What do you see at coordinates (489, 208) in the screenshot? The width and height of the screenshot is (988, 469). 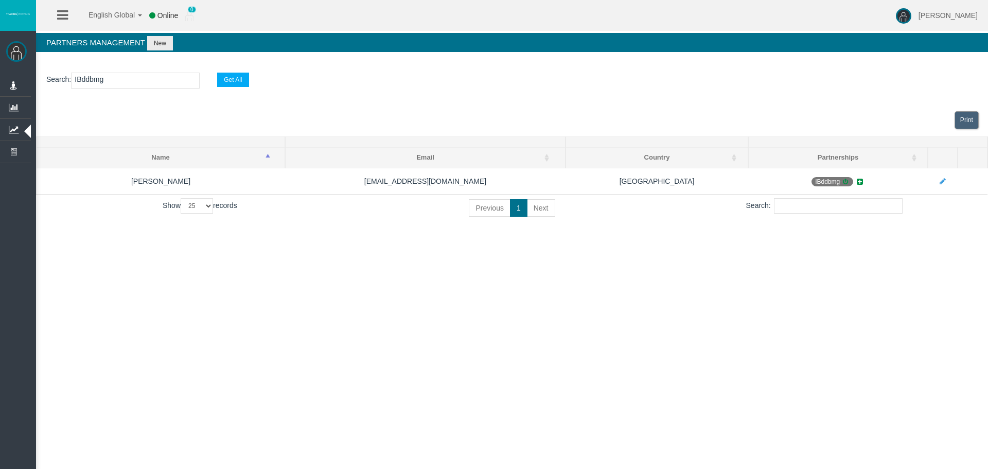 I see `a: Previous` at bounding box center [489, 208].